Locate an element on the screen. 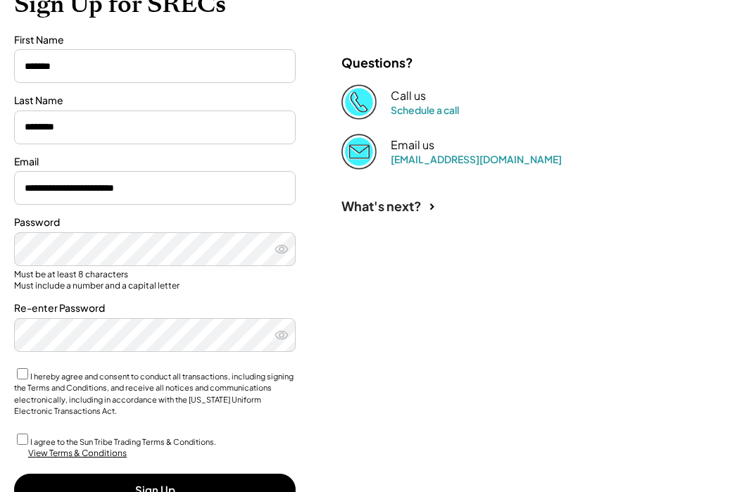  div: Must be at least 8 characters Must include a number and a capital letter is located at coordinates (155, 279).